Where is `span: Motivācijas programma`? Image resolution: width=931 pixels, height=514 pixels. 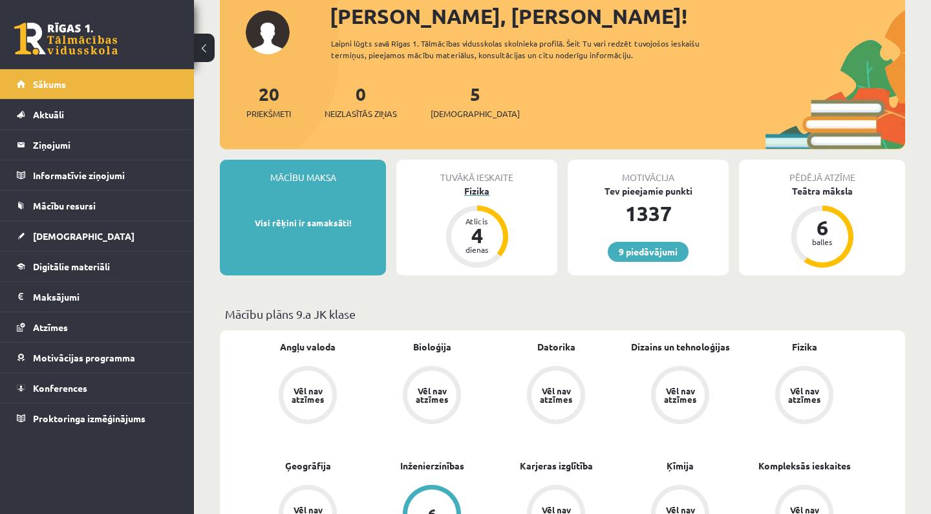 span: Motivācijas programma is located at coordinates (84, 358).